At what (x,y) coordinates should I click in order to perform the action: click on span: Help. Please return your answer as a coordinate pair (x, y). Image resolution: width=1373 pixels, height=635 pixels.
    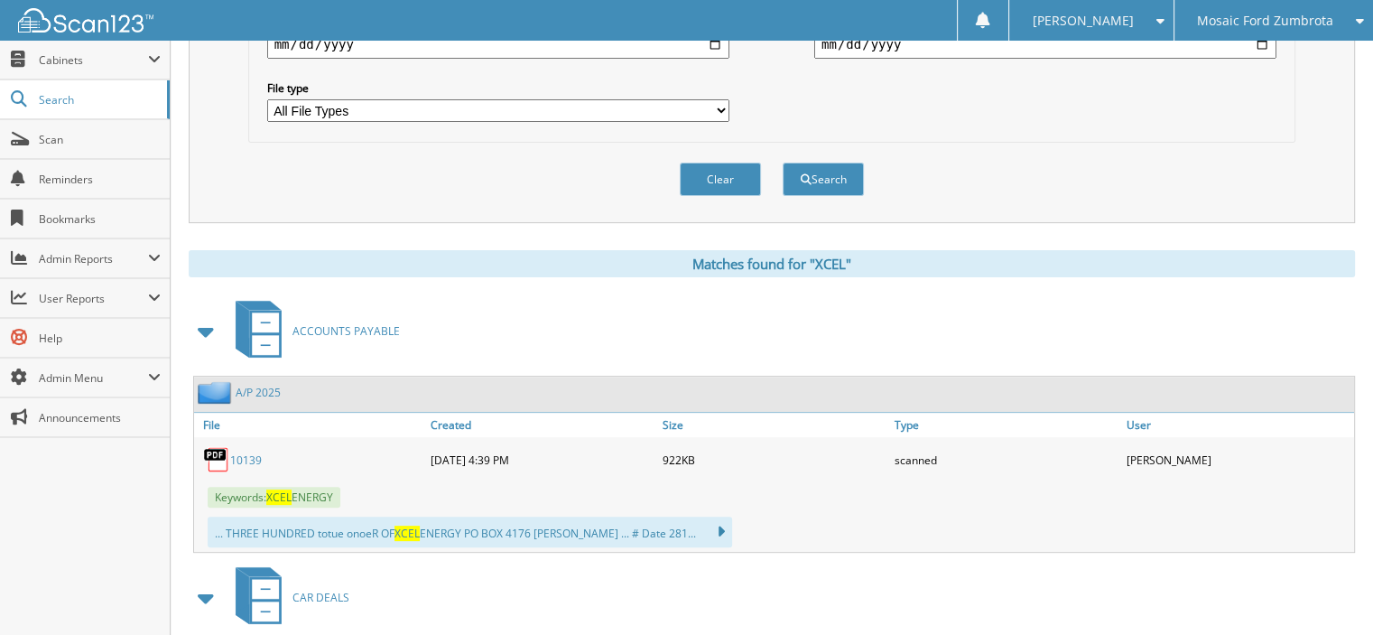
    Looking at the image, I should click on (99, 338).